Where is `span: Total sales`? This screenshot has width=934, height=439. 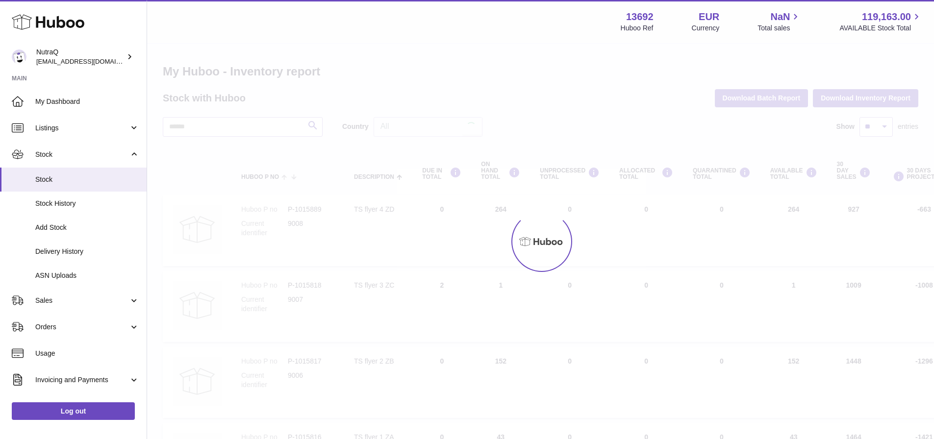
span: Total sales is located at coordinates (779, 28).